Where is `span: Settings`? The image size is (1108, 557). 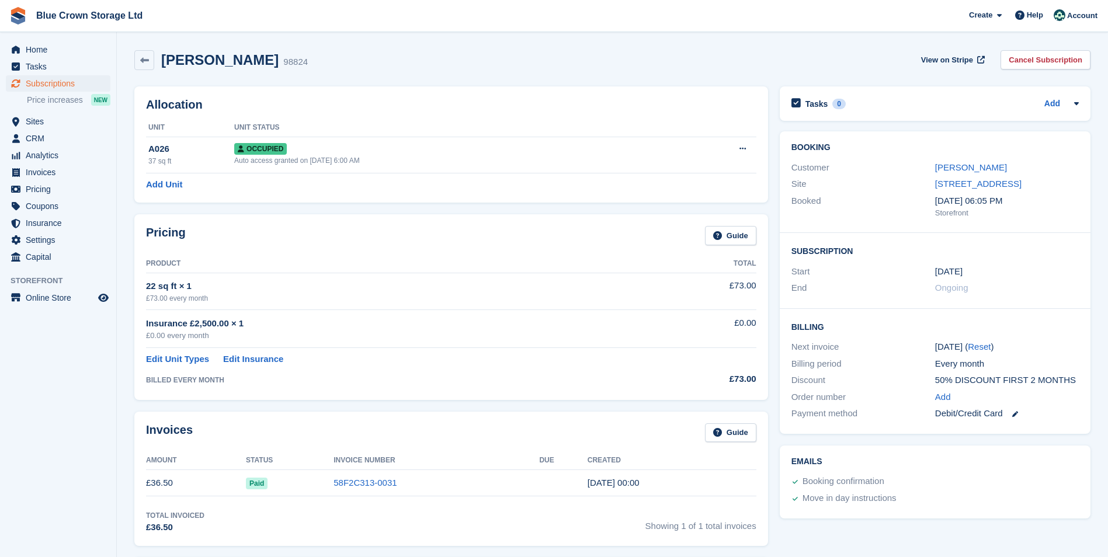 span: Settings is located at coordinates (61, 240).